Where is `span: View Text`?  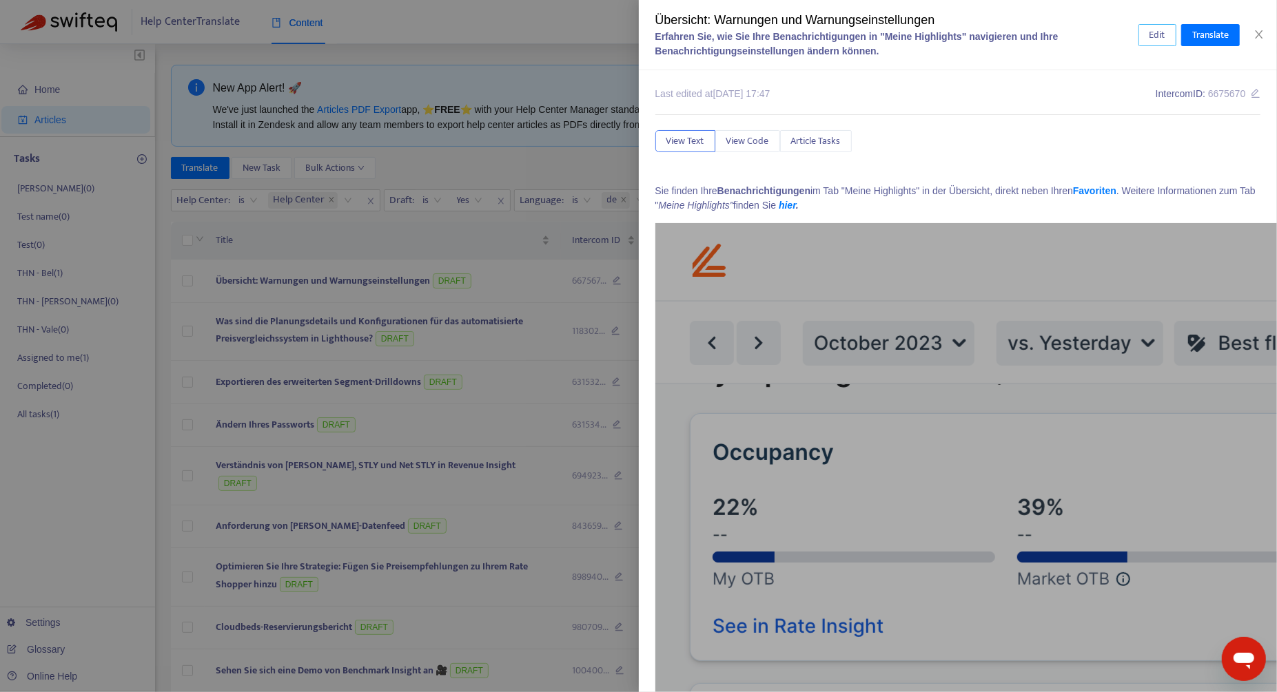 span: View Text is located at coordinates (685, 141).